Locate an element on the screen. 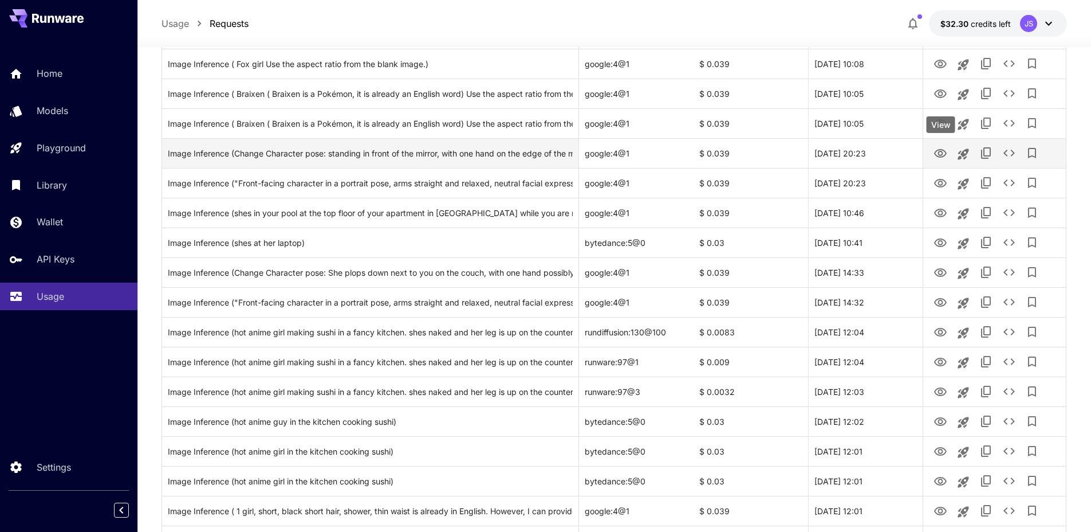 Image resolution: width=1091 pixels, height=532 pixels. p: Models is located at coordinates (52, 111).